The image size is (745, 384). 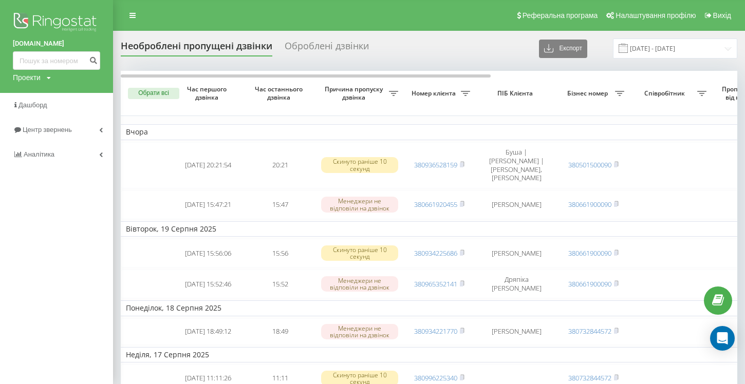 What do you see at coordinates (517, 94) in the screenshot?
I see `span: ПІБ Клієнта` at bounding box center [517, 94].